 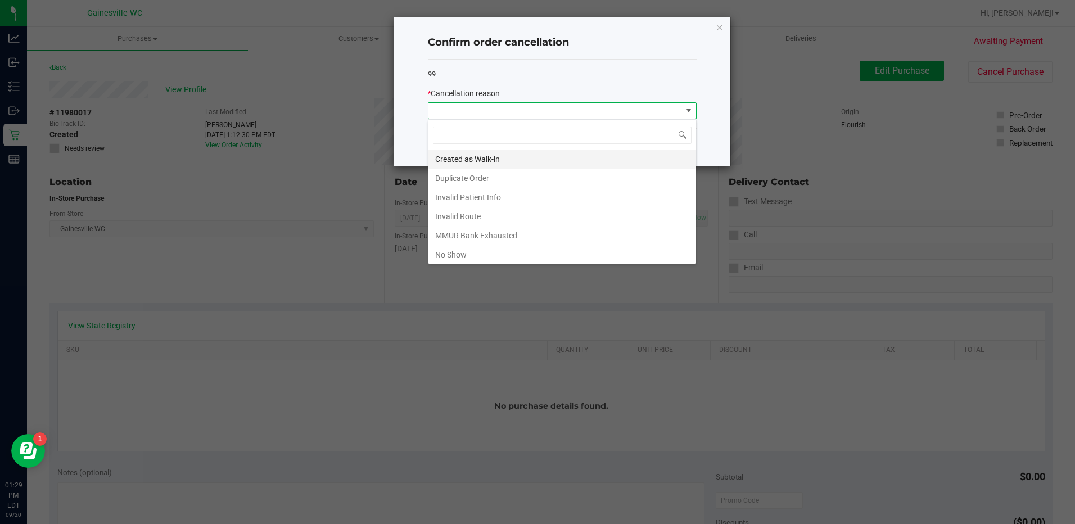 I want to click on h4: Confirm order cancellation, so click(x=562, y=43).